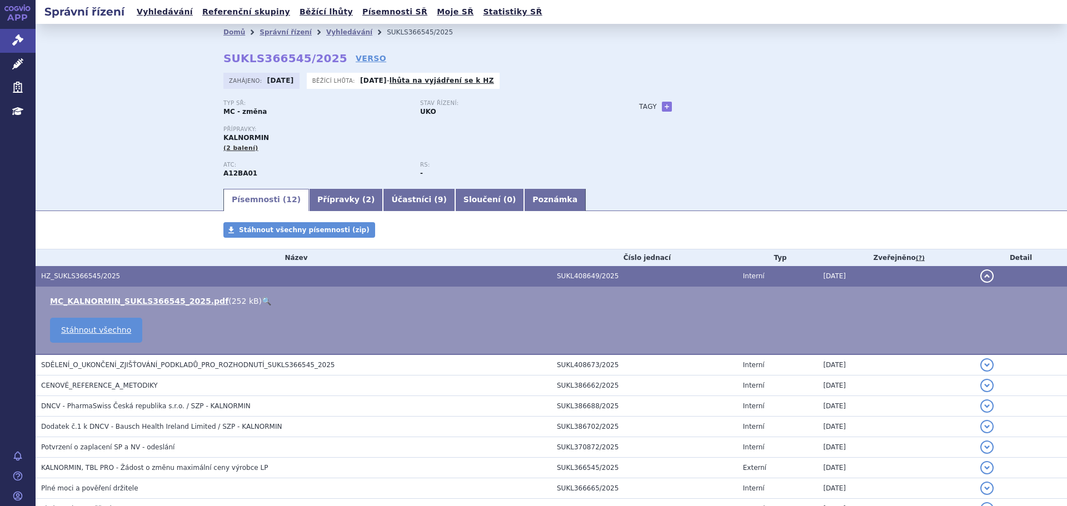  Describe the element at coordinates (266, 200) in the screenshot. I see `a: Písemnosti (12)` at that location.